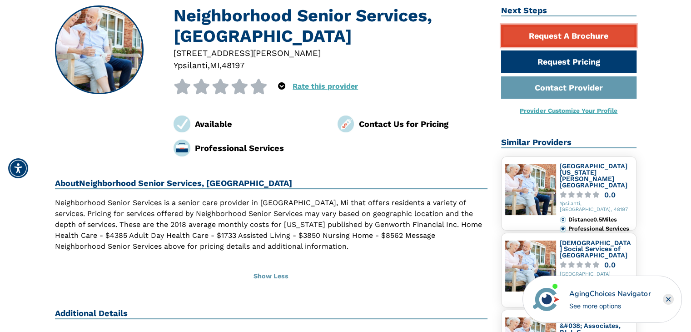  Describe the element at coordinates (423, 124) in the screenshot. I see `div: Contact Us for Pricing` at that location.